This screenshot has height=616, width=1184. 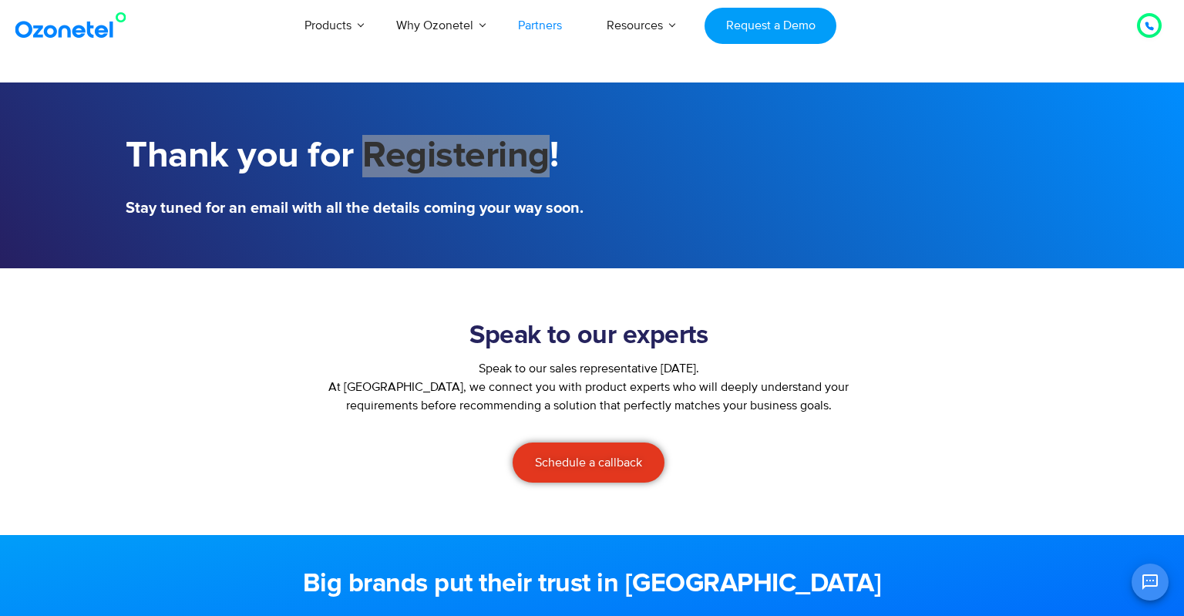 I want to click on h5: Stay tuned for an email with all the details coming your way soon., so click(x=355, y=208).